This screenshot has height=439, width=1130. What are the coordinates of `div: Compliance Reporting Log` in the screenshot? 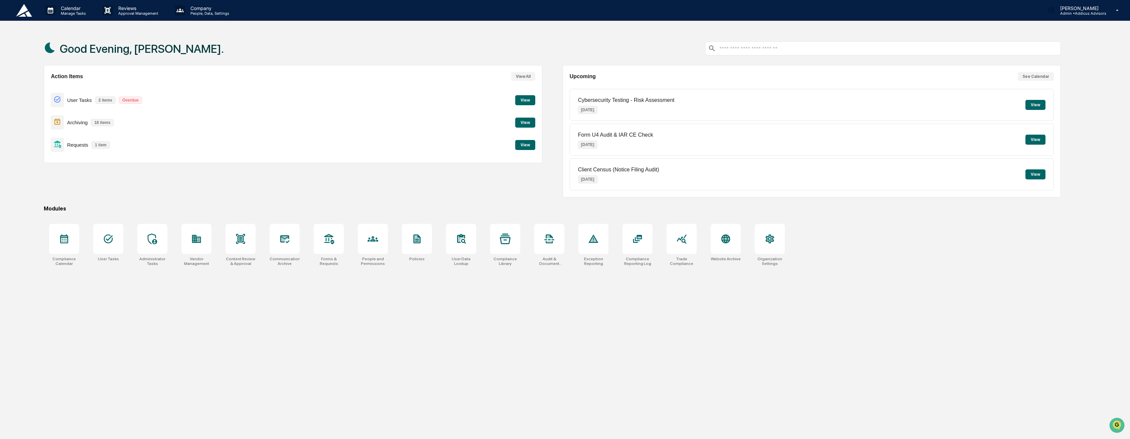 It's located at (638, 261).